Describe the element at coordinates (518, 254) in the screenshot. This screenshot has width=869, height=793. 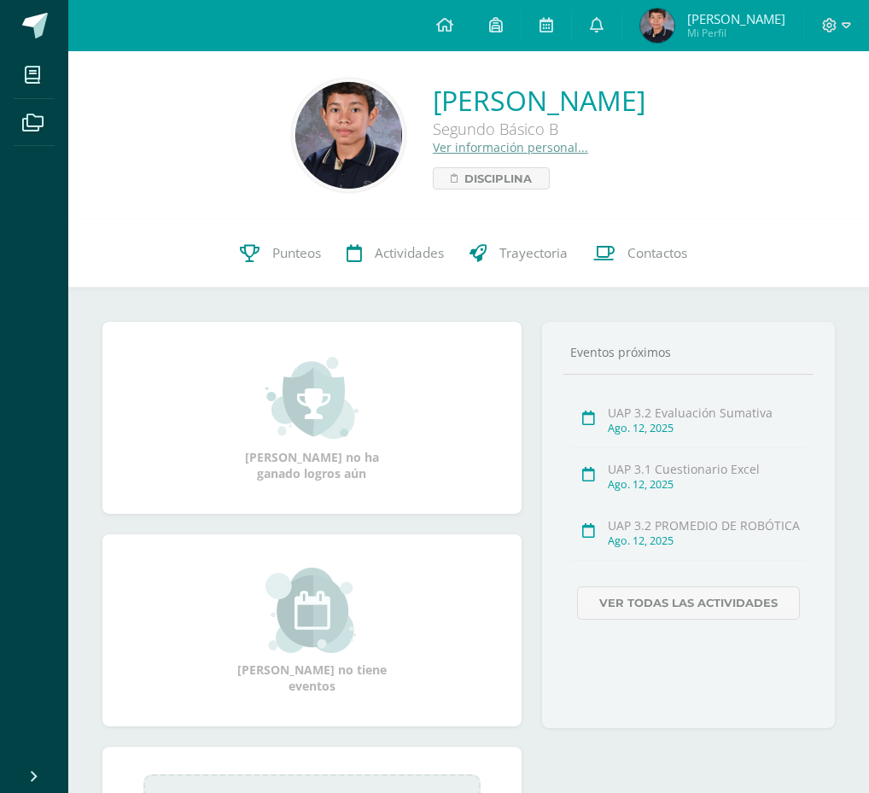
I see `a: Trayectoria` at that location.